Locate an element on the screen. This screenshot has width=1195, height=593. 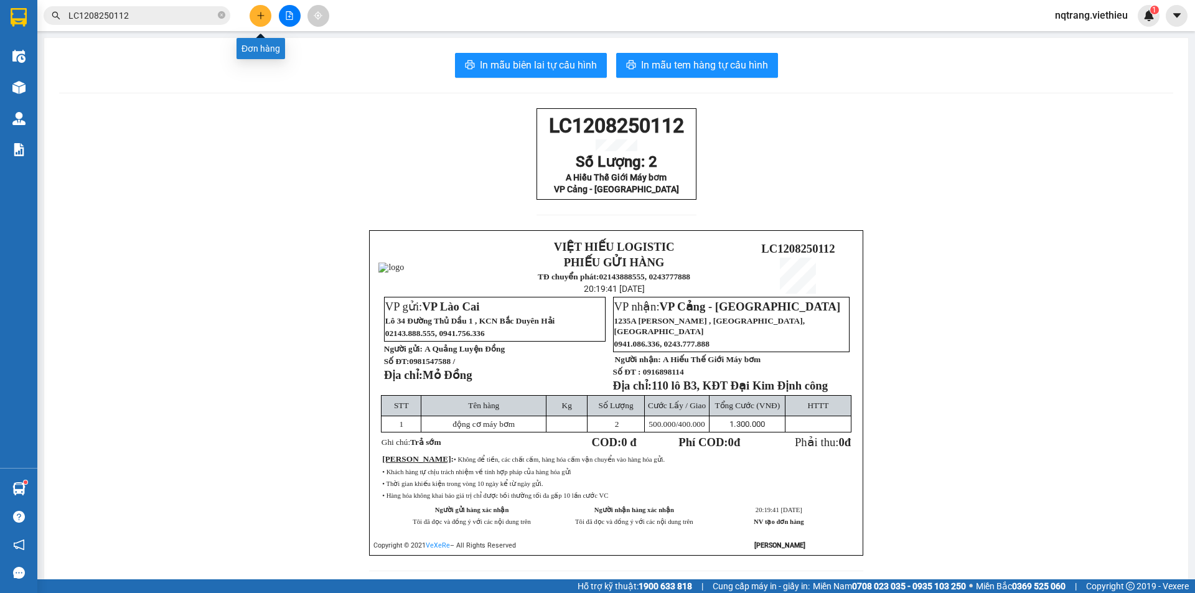
div: Đơn hàng is located at coordinates (261, 49).